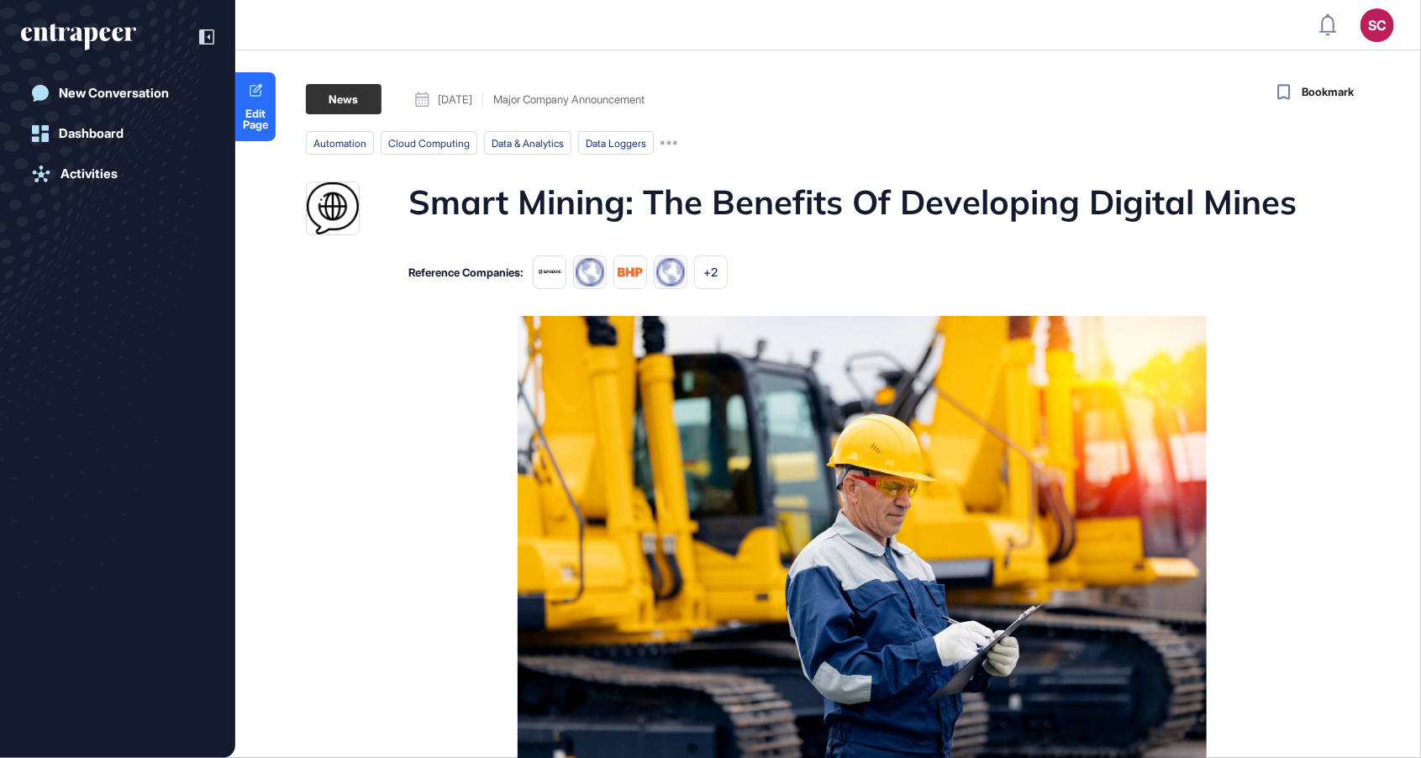 The width and height of the screenshot is (1421, 758). I want to click on div: Reference Companies:, so click(466, 272).